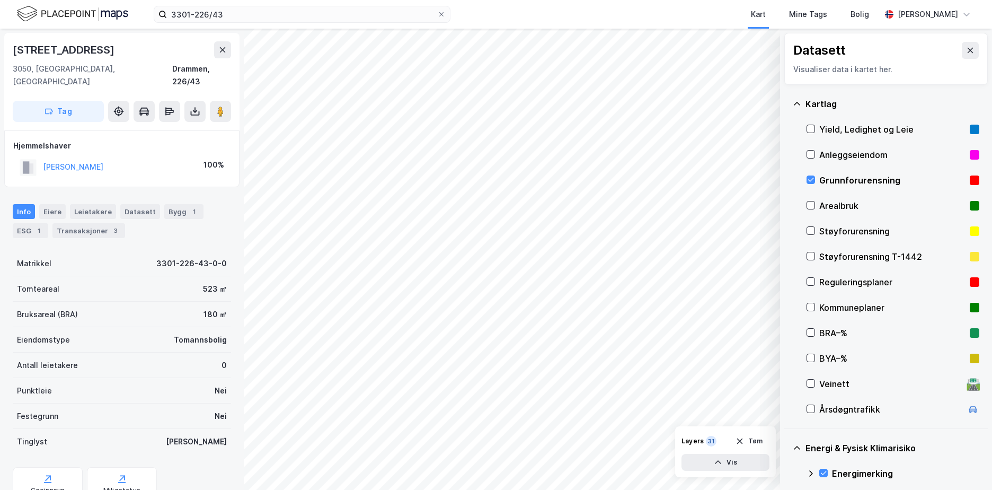  What do you see at coordinates (47, 314) in the screenshot?
I see `div: Bruksareal (BRA)` at bounding box center [47, 314].